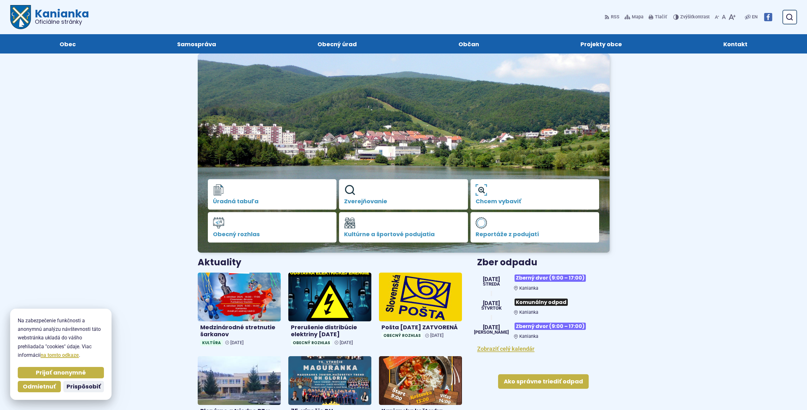  I want to click on a: Úradná tabuľa, so click(272, 195).